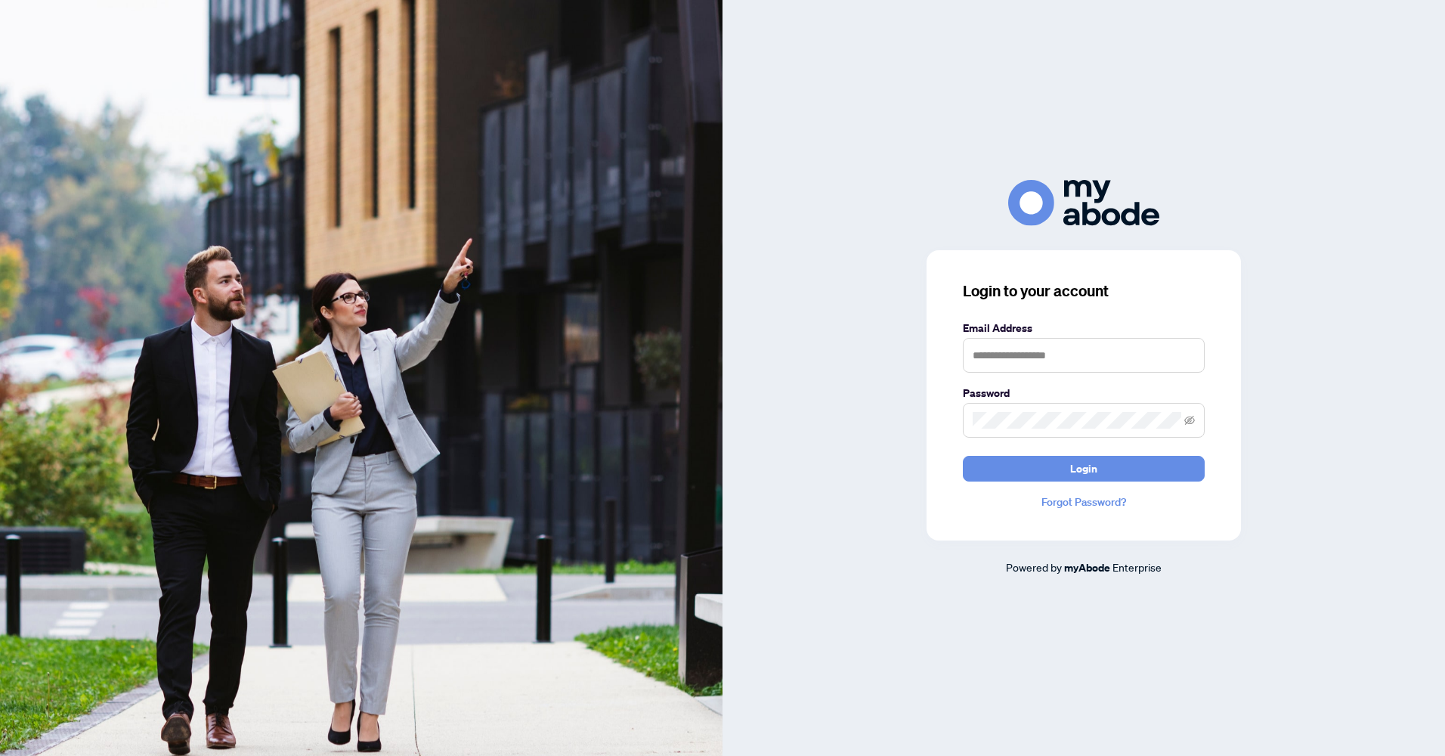  Describe the element at coordinates (1034, 567) in the screenshot. I see `span: Powered by` at that location.